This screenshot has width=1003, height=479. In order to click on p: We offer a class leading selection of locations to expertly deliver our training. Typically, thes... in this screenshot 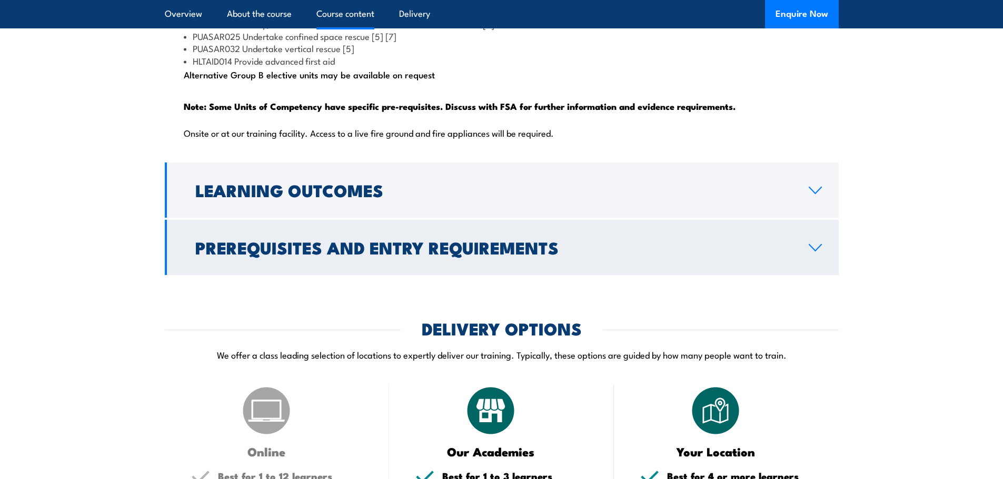, I will do `click(502, 355)`.